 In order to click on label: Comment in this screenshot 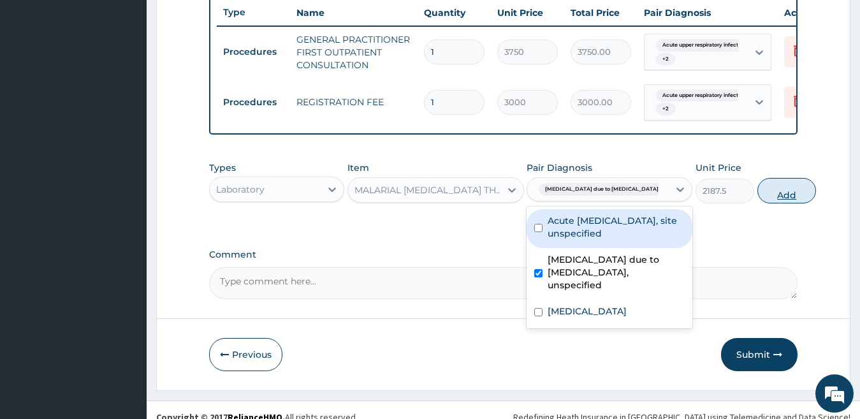, I will do `click(503, 254)`.